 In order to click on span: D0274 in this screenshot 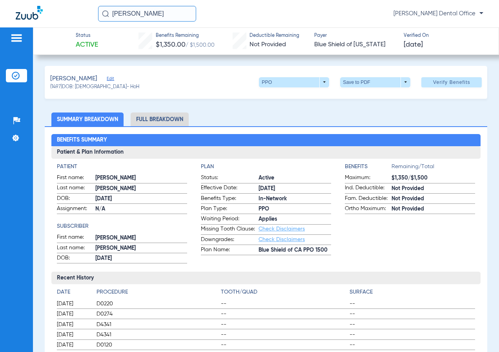, I will do `click(157, 314)`.